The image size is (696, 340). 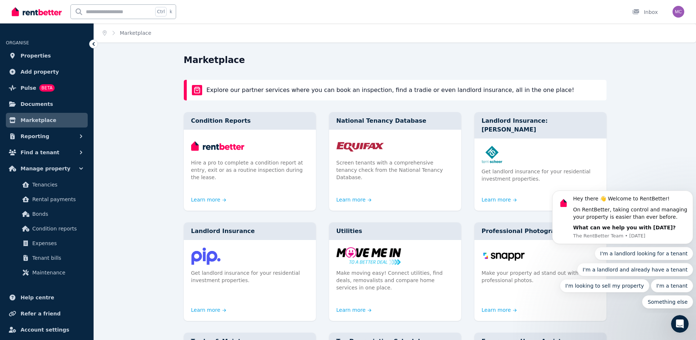 I want to click on img: Utilities, so click(x=395, y=256).